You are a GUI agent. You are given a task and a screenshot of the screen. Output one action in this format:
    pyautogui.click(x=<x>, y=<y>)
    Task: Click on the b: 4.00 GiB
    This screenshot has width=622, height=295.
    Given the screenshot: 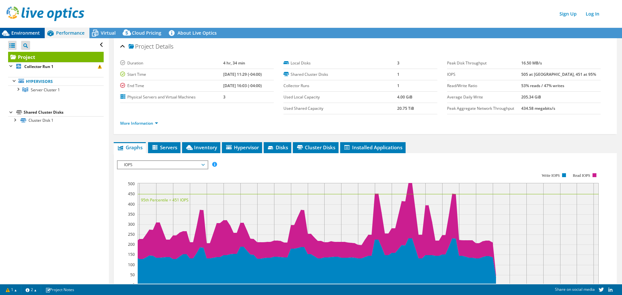 What is the action you would take?
    pyautogui.click(x=405, y=97)
    